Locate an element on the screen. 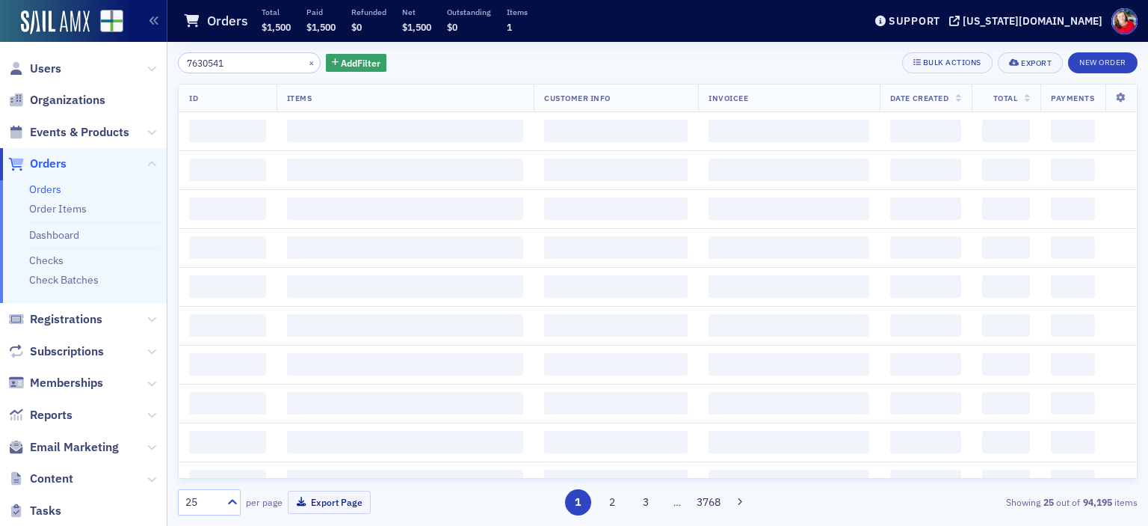  span: Events & Products is located at coordinates (79, 132).